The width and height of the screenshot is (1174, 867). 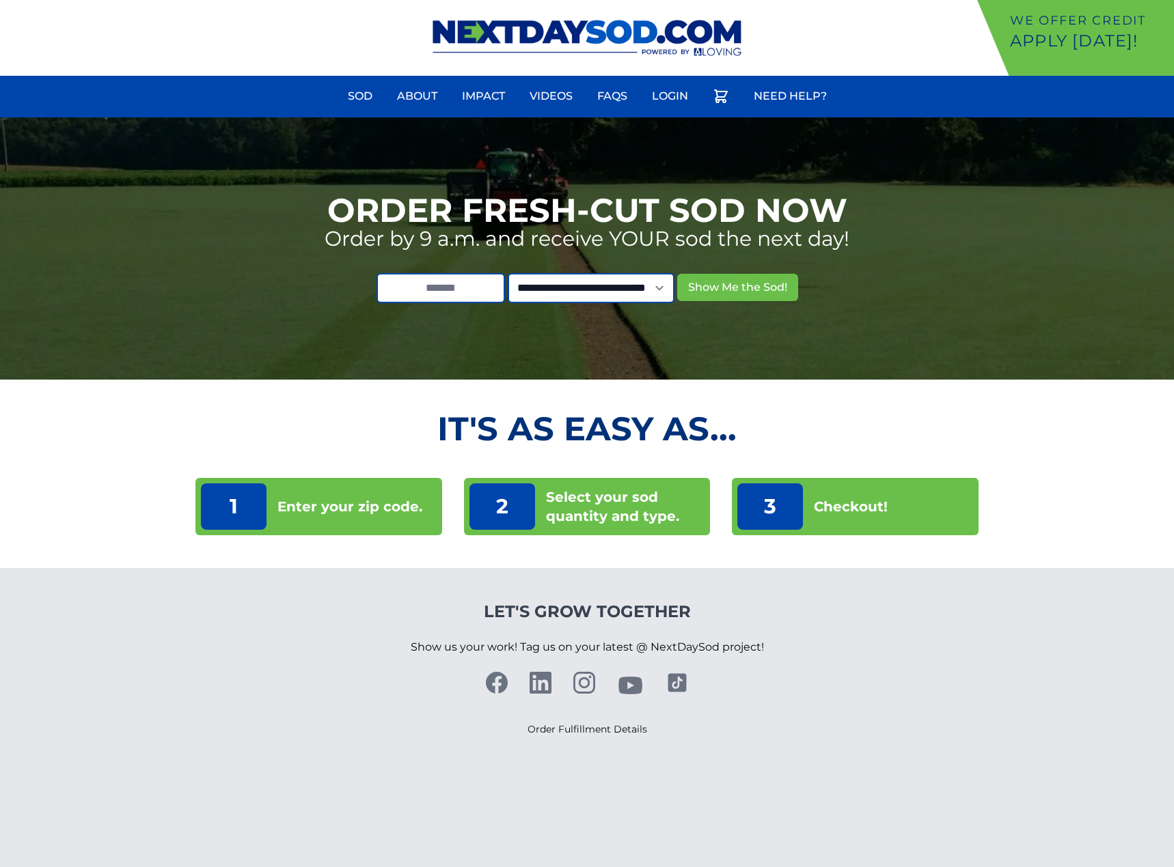 What do you see at coordinates (551, 96) in the screenshot?
I see `a: Videos` at bounding box center [551, 96].